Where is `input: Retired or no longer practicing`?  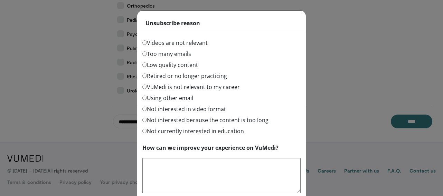
input: Retired or no longer practicing is located at coordinates (144, 76).